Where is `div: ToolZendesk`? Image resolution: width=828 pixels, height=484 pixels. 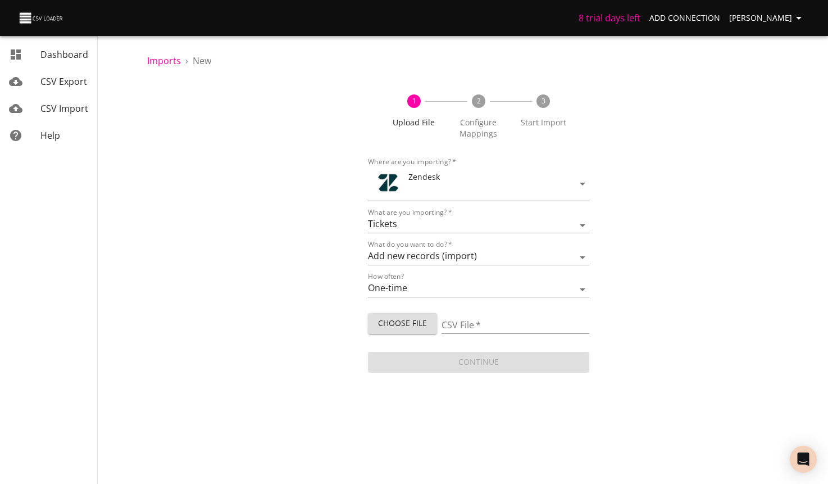 div: ToolZendesk is located at coordinates (478, 184).